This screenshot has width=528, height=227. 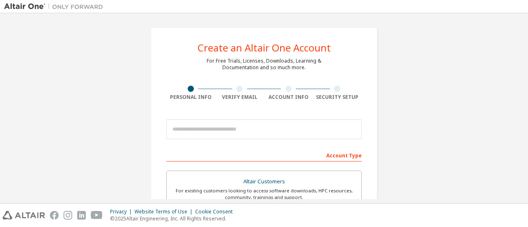 What do you see at coordinates (216, 212) in the screenshot?
I see `div: Cookie Consent` at bounding box center [216, 212].